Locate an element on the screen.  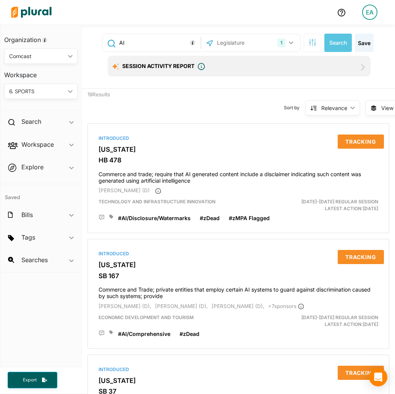
input: Legislature is located at coordinates (245, 43).